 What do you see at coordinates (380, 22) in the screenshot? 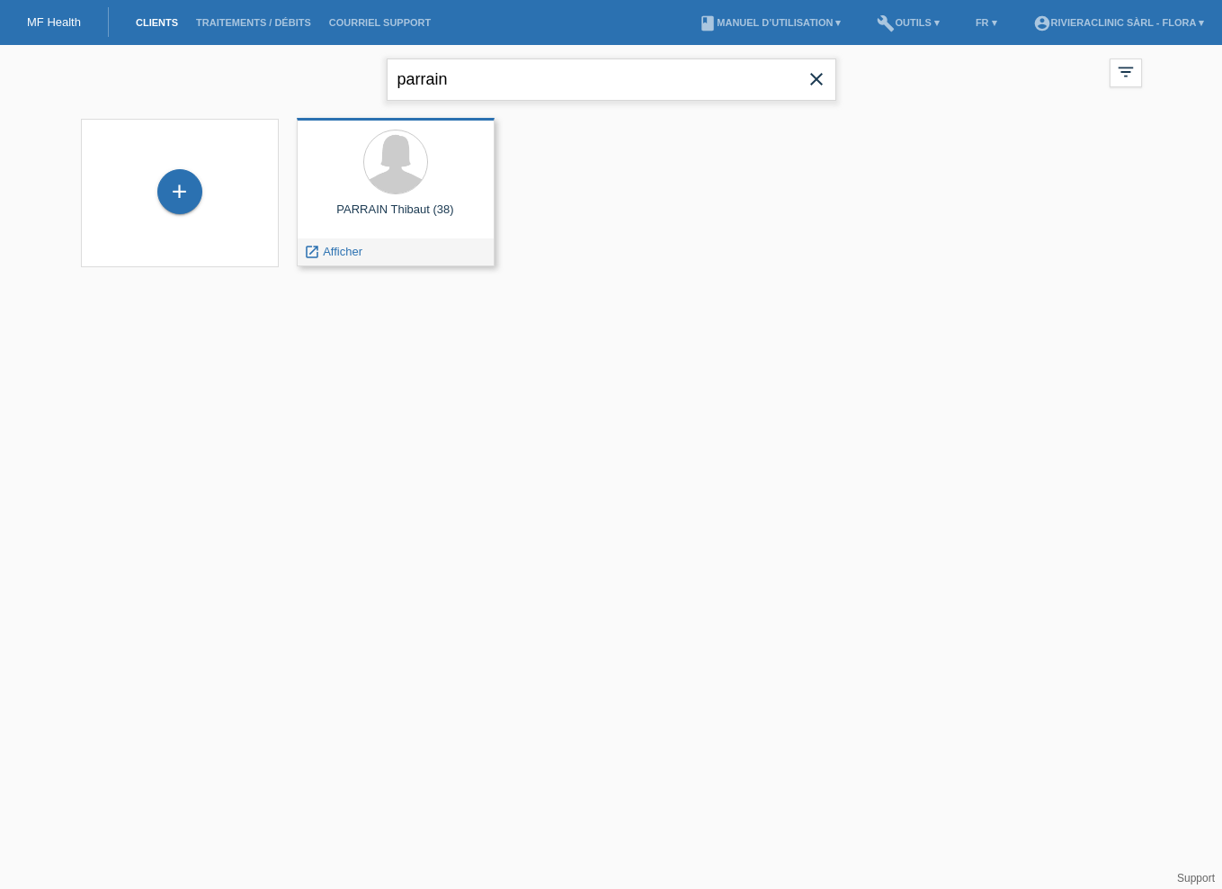
I see `a: Courriel Support` at bounding box center [380, 22].